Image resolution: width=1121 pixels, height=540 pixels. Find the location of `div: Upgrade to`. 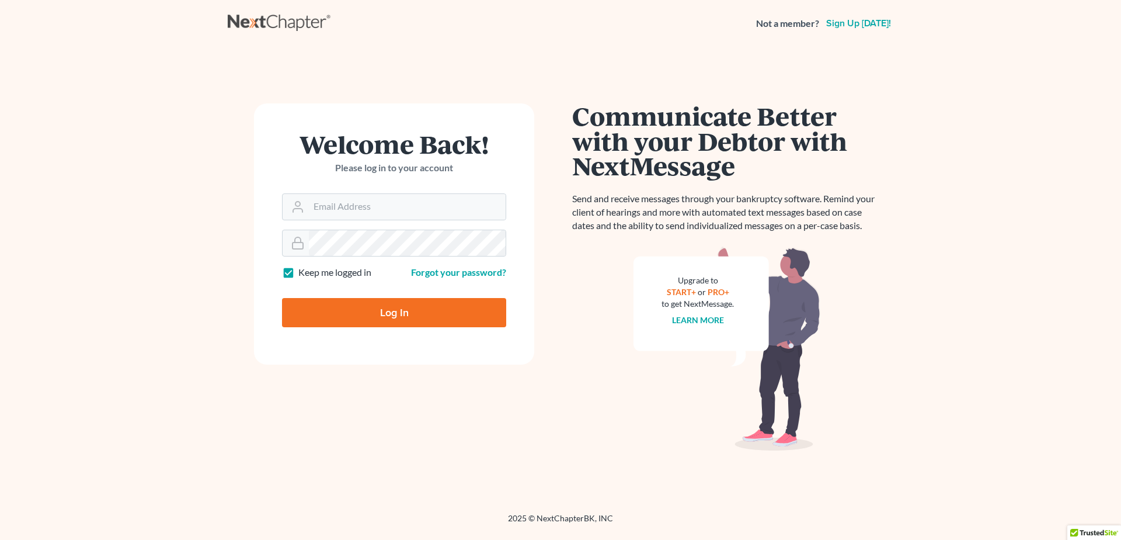

div: Upgrade to is located at coordinates (698, 280).